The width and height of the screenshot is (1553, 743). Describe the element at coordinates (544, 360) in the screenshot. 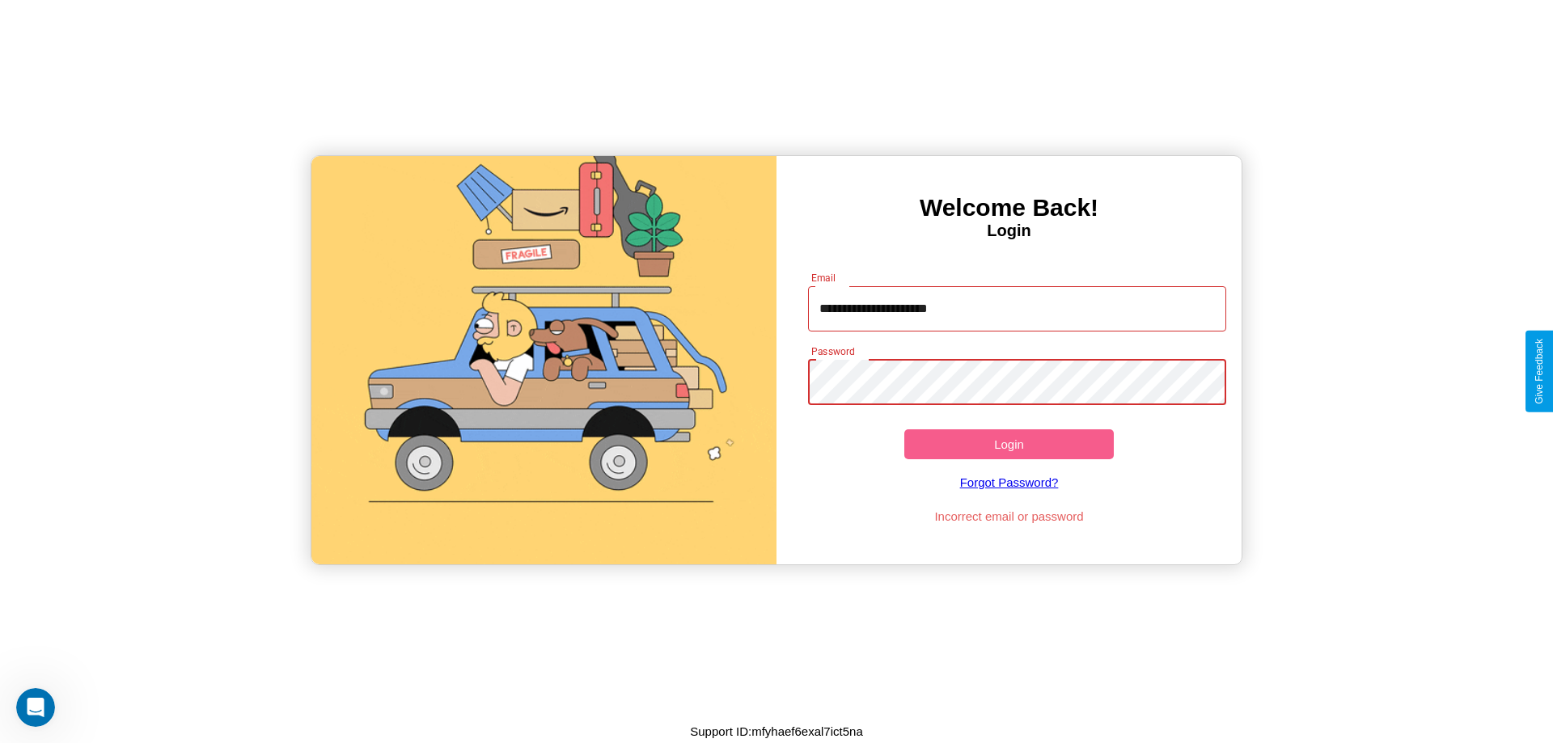

I see `img: gif` at that location.